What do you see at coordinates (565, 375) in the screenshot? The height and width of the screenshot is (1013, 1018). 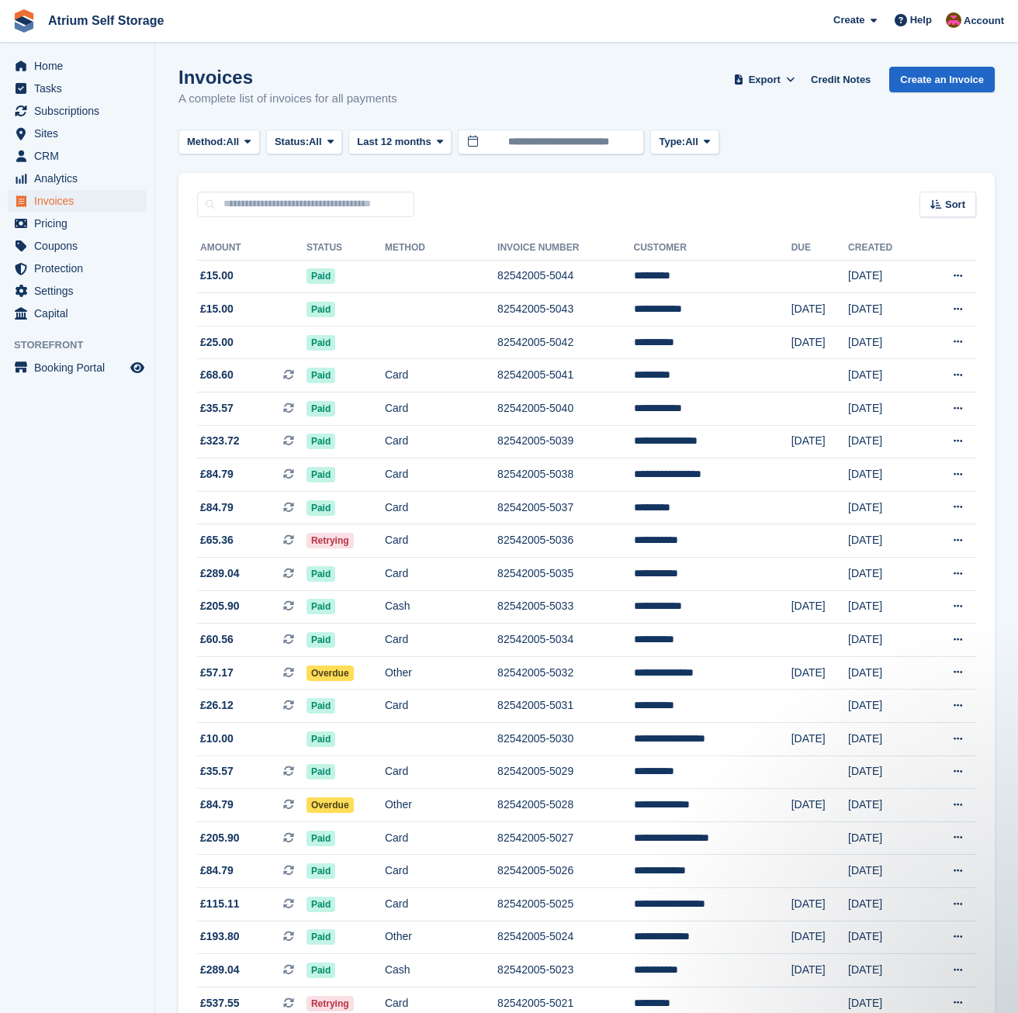 I see `td: 82542005-5041` at bounding box center [565, 375].